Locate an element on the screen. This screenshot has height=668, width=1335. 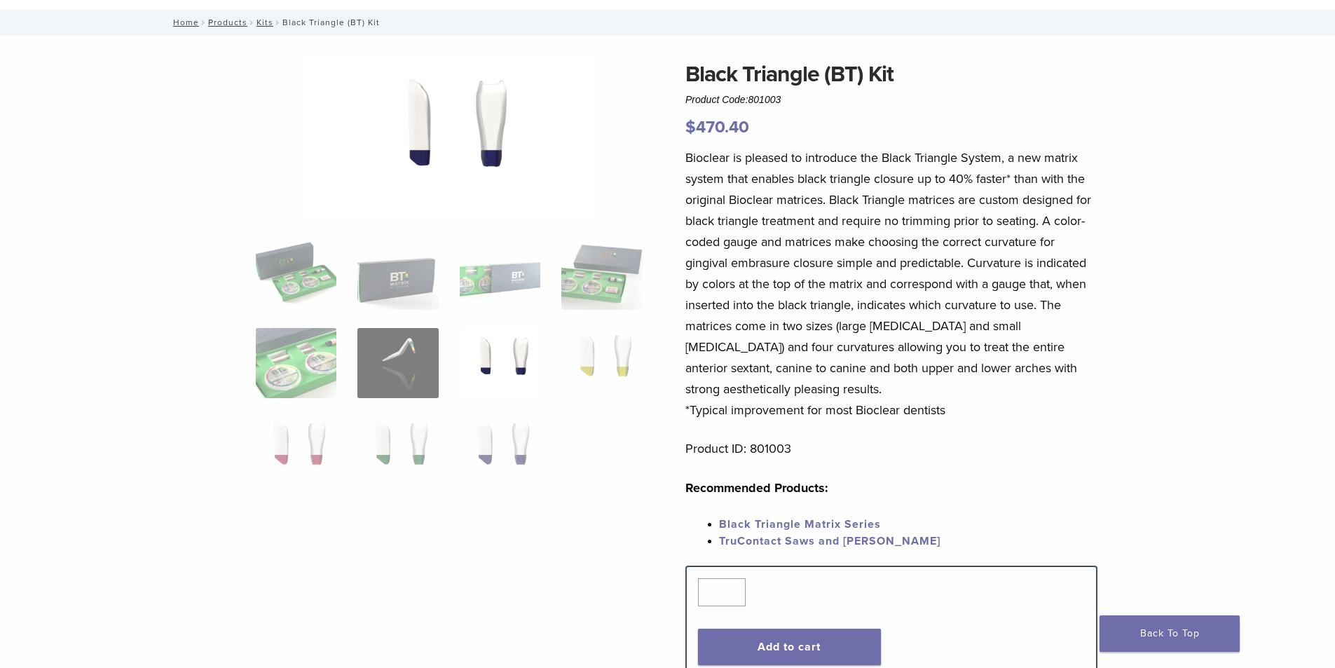
img: Black Triangle (BT) Kit - Image 11 is located at coordinates (500, 451).